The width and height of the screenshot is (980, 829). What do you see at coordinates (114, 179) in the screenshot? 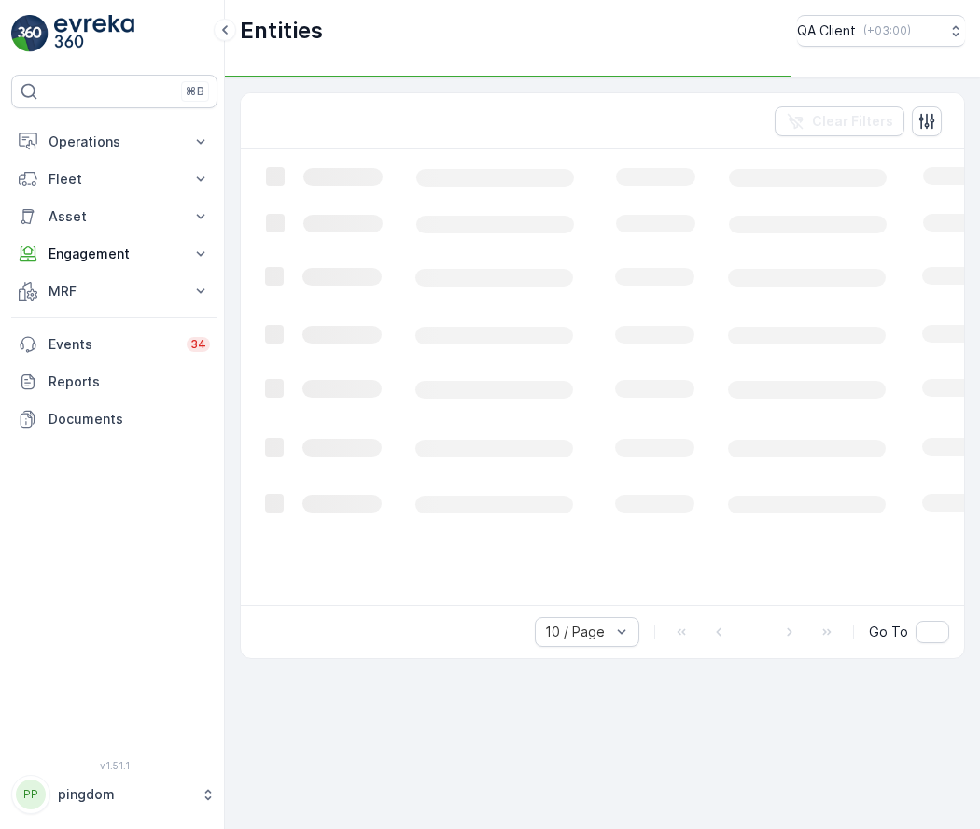
I see `button: Fleet` at bounding box center [114, 179].